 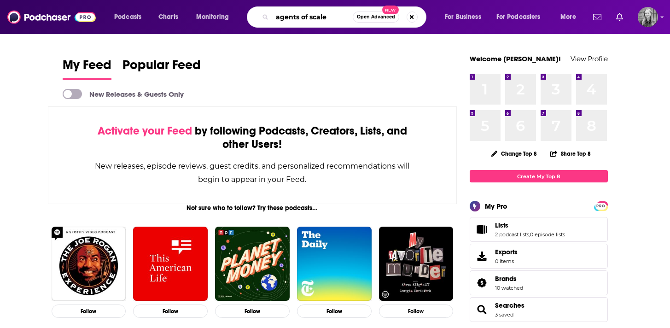 What do you see at coordinates (168, 17) in the screenshot?
I see `span: Charts` at bounding box center [168, 17].